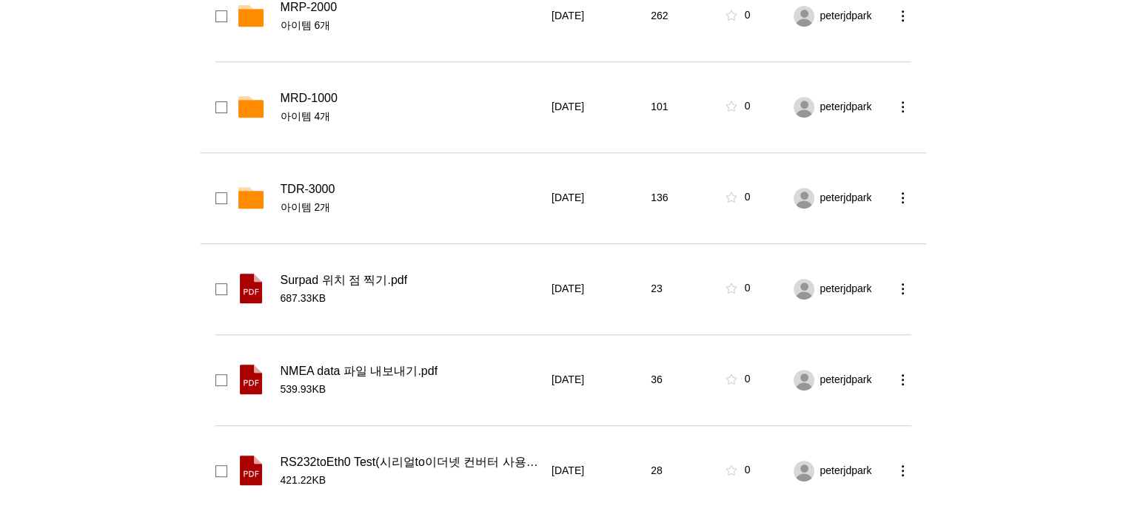  Describe the element at coordinates (412, 463) in the screenshot. I see `div: RS232toEth0 Test(시리얼to이더넷 컨버터 사용법).pdf` at that location.